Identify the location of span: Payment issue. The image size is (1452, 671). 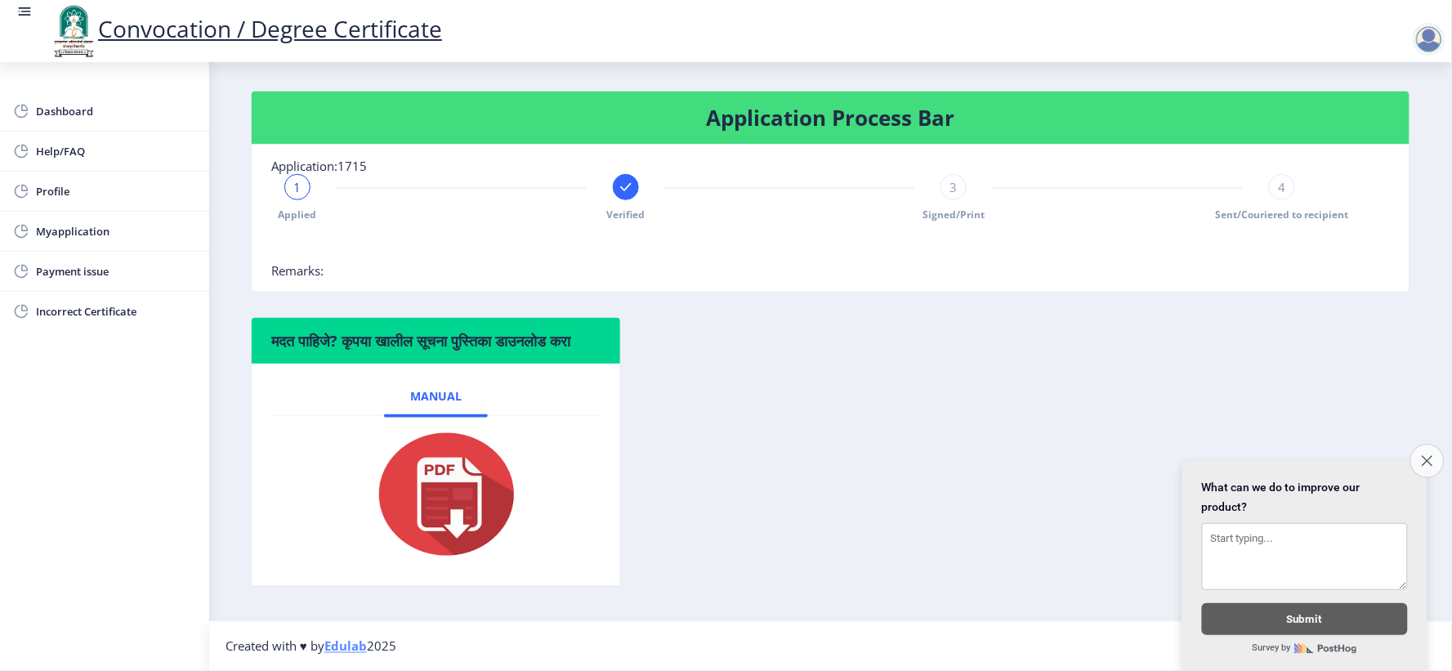
(116, 271).